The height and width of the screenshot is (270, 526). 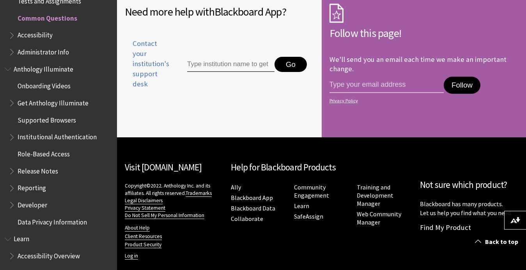 What do you see at coordinates (174, 201) in the screenshot?
I see `p: Copyright©2022. Anthology Inc. and its affiliates. All rights reserved.` at bounding box center [174, 201].